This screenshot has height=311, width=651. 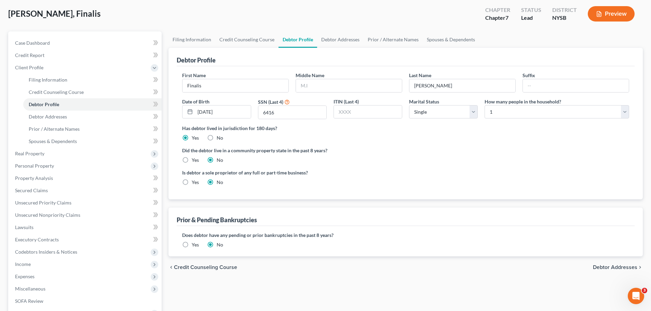 I want to click on span: SOFA Review, so click(x=29, y=301).